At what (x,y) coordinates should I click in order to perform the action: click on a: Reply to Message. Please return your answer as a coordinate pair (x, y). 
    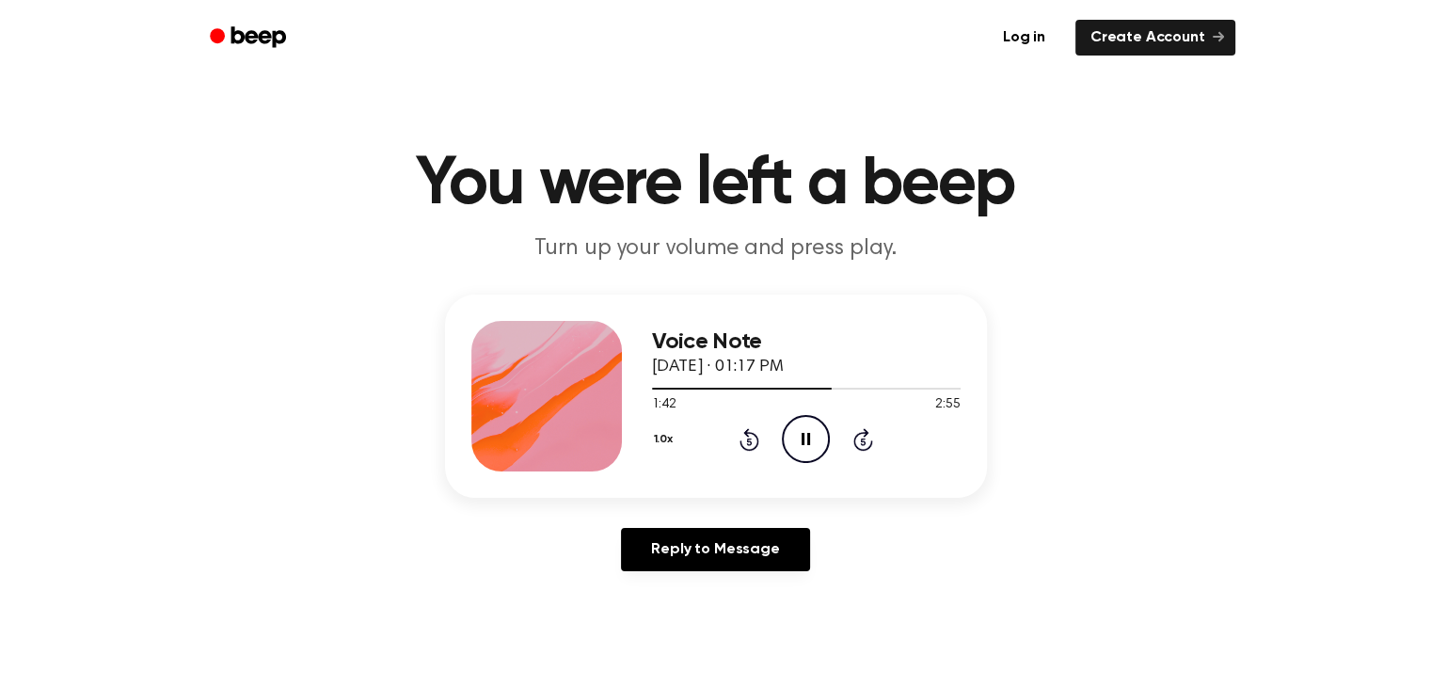
    Looking at the image, I should click on (715, 550).